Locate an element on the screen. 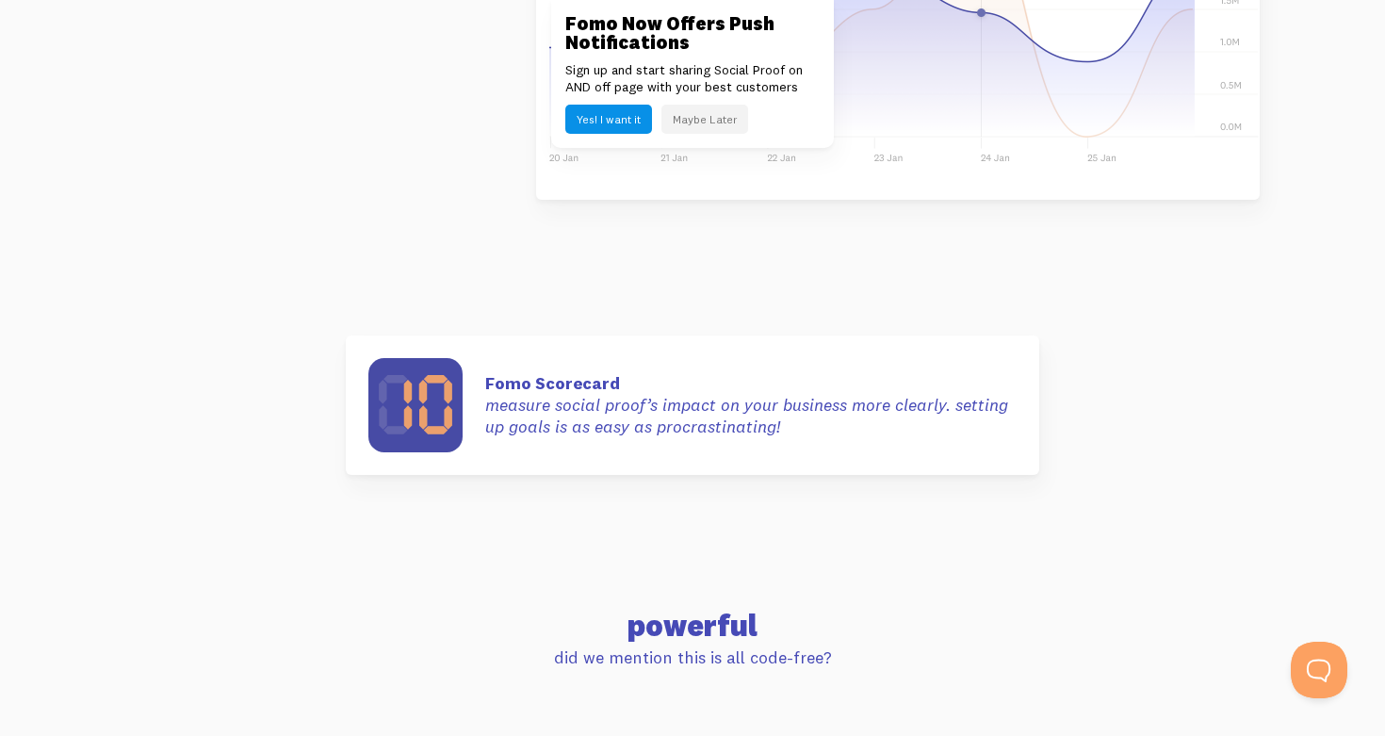  img: scorecard-e67f52ac91b9e0e9e86be36596adc1432470df185e6536fe5ac7d7f0993e8834.svg is located at coordinates (416, 405).